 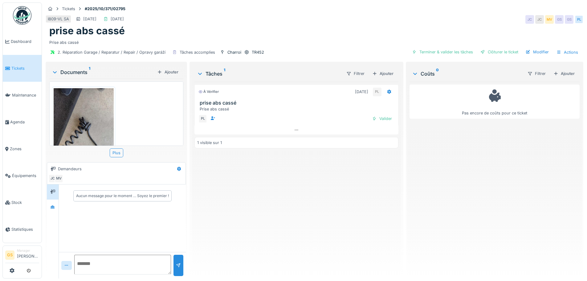 I want to click on a: Maintenance, so click(x=22, y=95).